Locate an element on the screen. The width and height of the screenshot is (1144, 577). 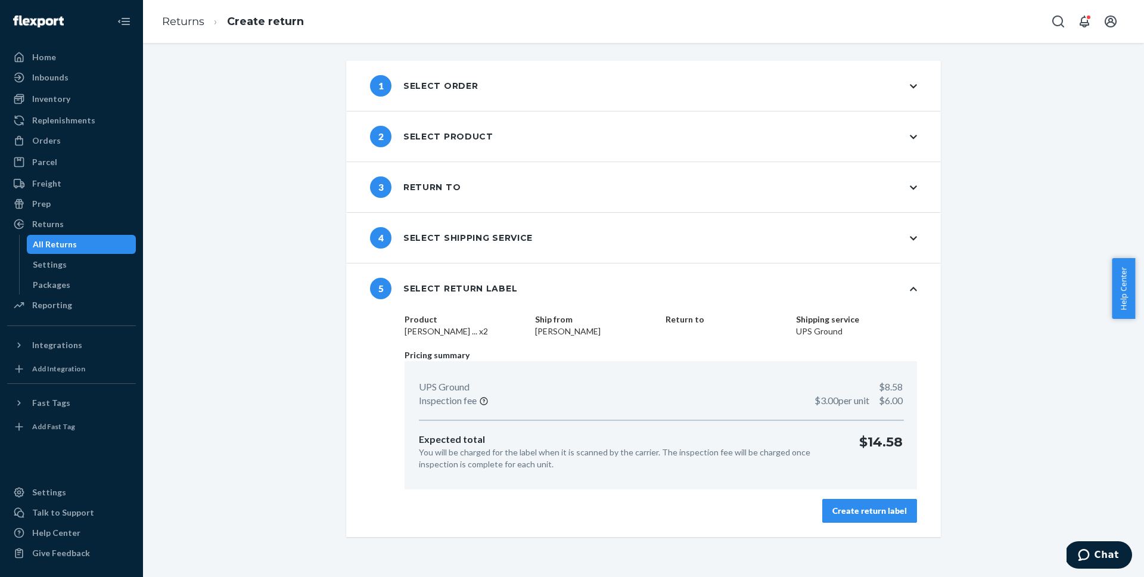
button: Talk to Support is located at coordinates (71, 512).